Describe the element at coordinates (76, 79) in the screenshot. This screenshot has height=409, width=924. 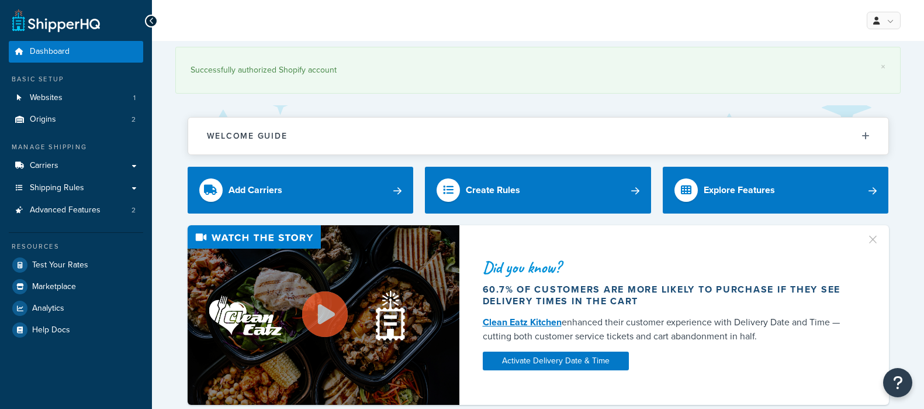
I see `div: Basic Setup` at that location.